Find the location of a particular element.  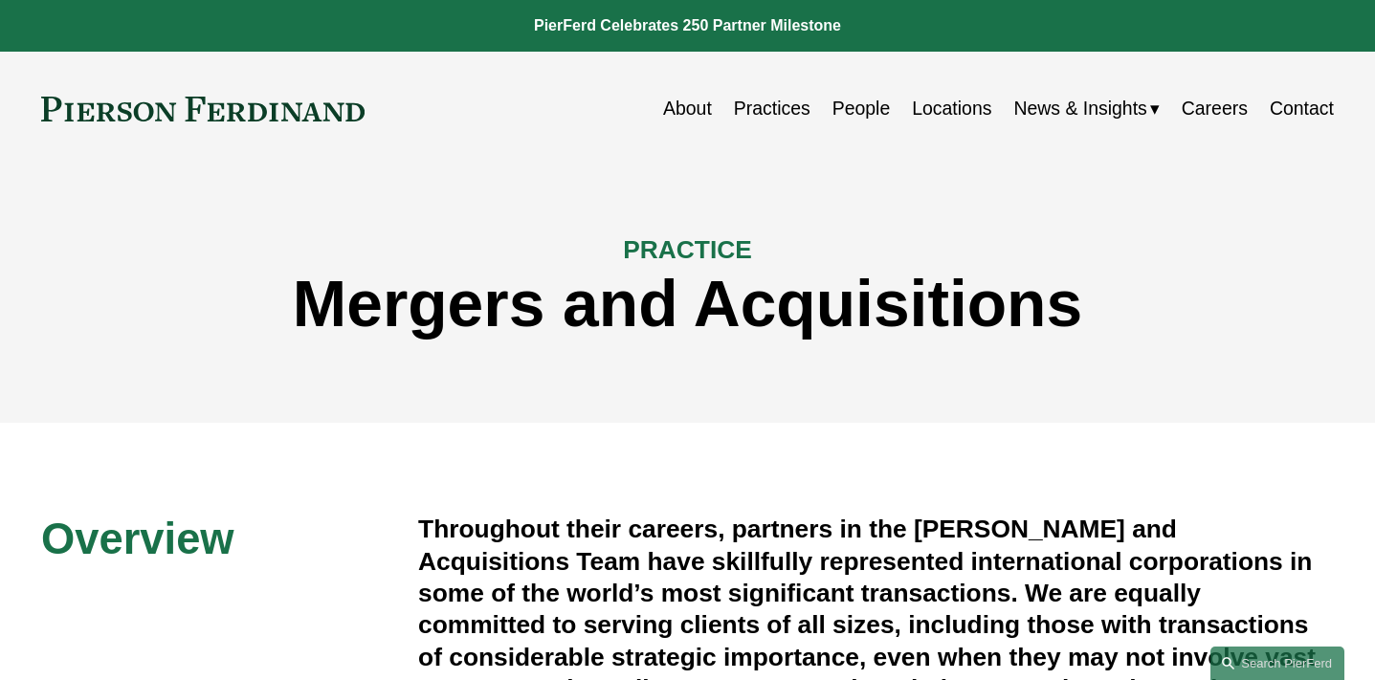

span: PRACTICE is located at coordinates (687, 250).